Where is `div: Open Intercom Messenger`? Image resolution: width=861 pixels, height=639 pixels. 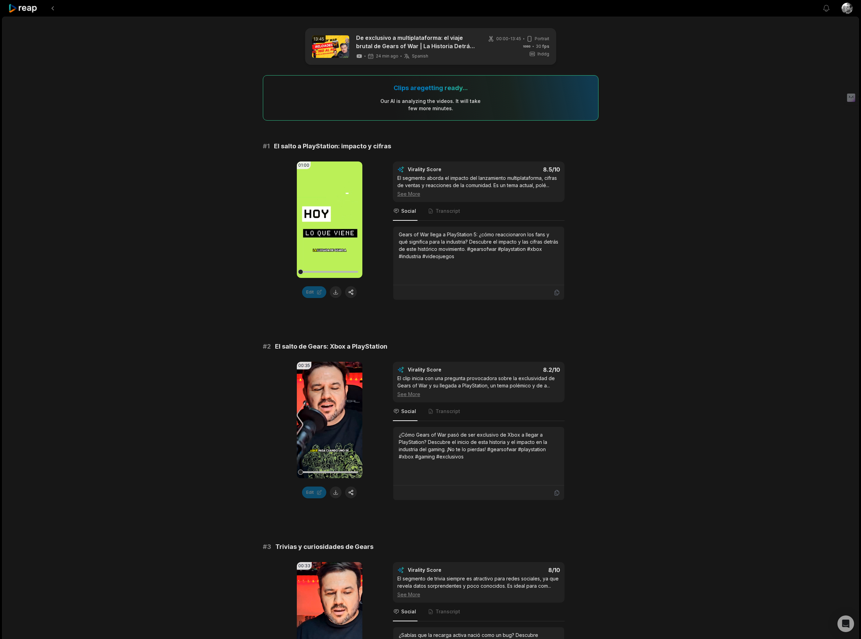
div: Open Intercom Messenger is located at coordinates (846, 624).